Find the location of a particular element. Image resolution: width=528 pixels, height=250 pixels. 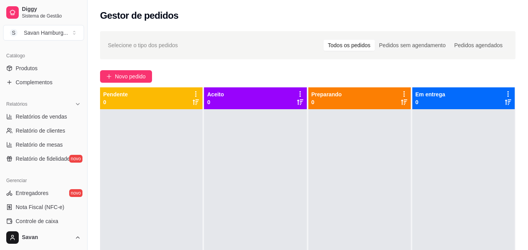

span: Relatório de fidelidade is located at coordinates (43, 159).